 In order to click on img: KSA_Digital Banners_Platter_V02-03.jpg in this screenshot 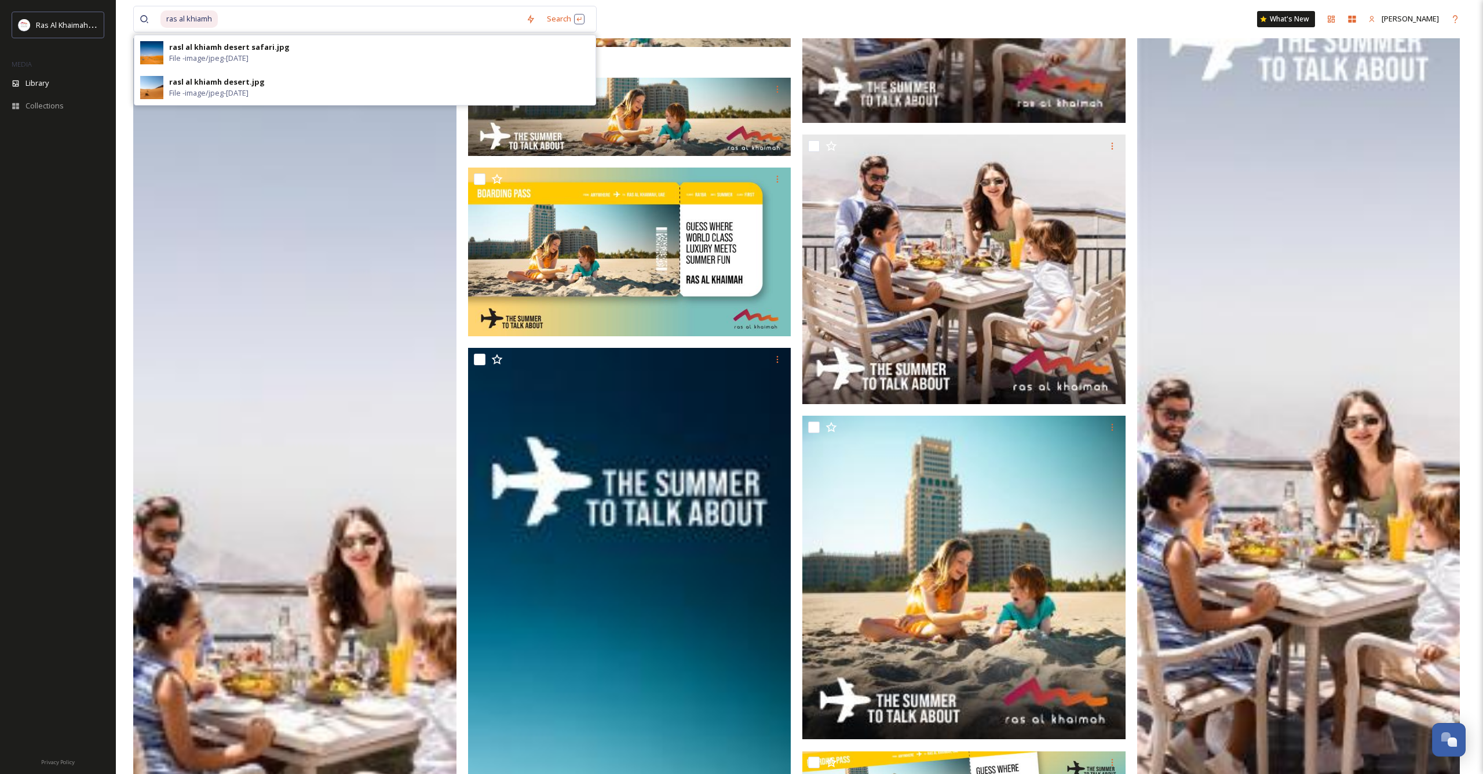, I will do `click(964, 269)`.